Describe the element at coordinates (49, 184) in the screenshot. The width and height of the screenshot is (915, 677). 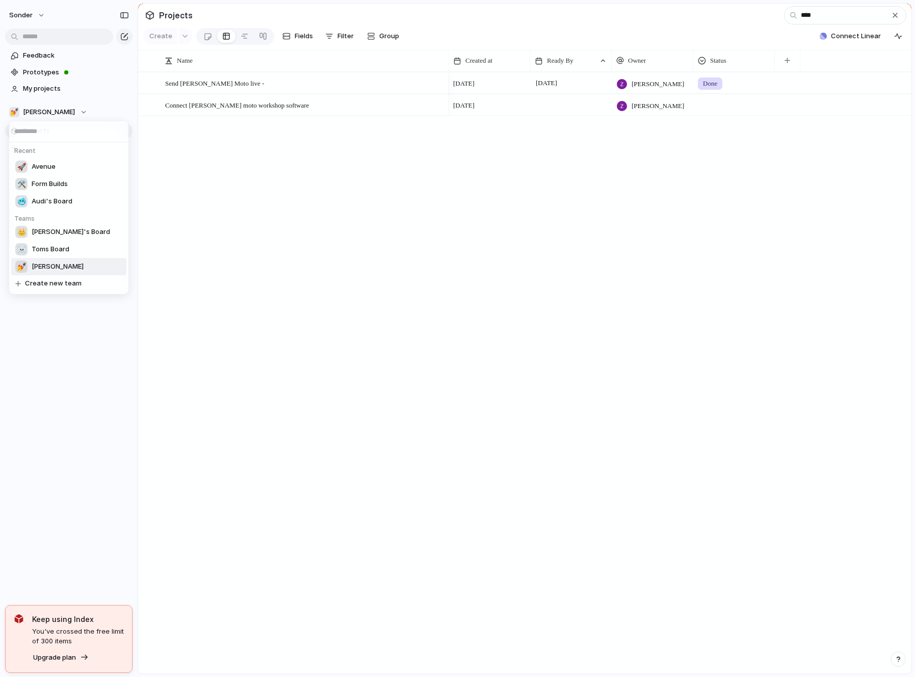
I see `span: Form Builds` at that location.